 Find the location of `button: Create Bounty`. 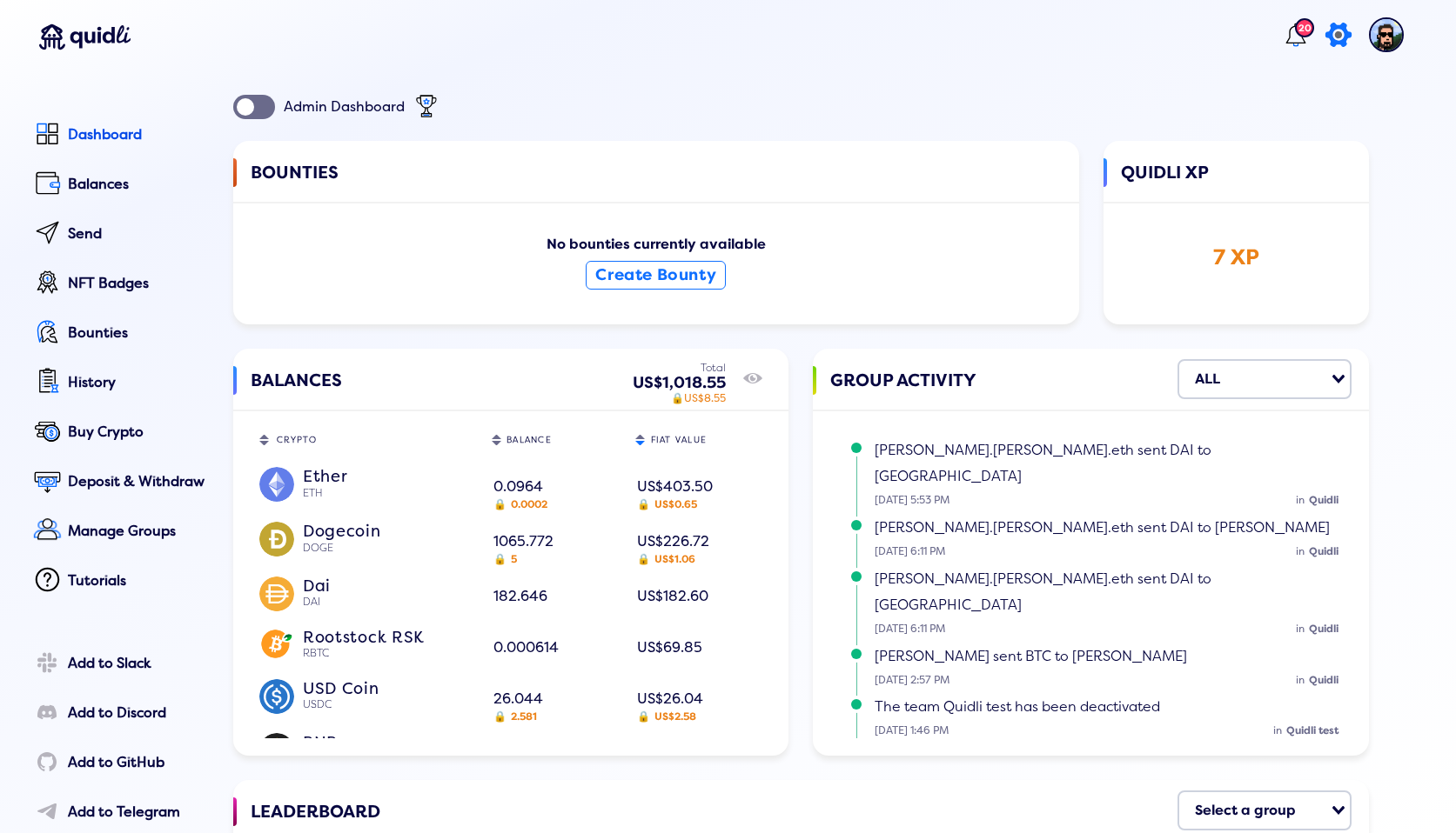

button: Create Bounty is located at coordinates (655, 275).